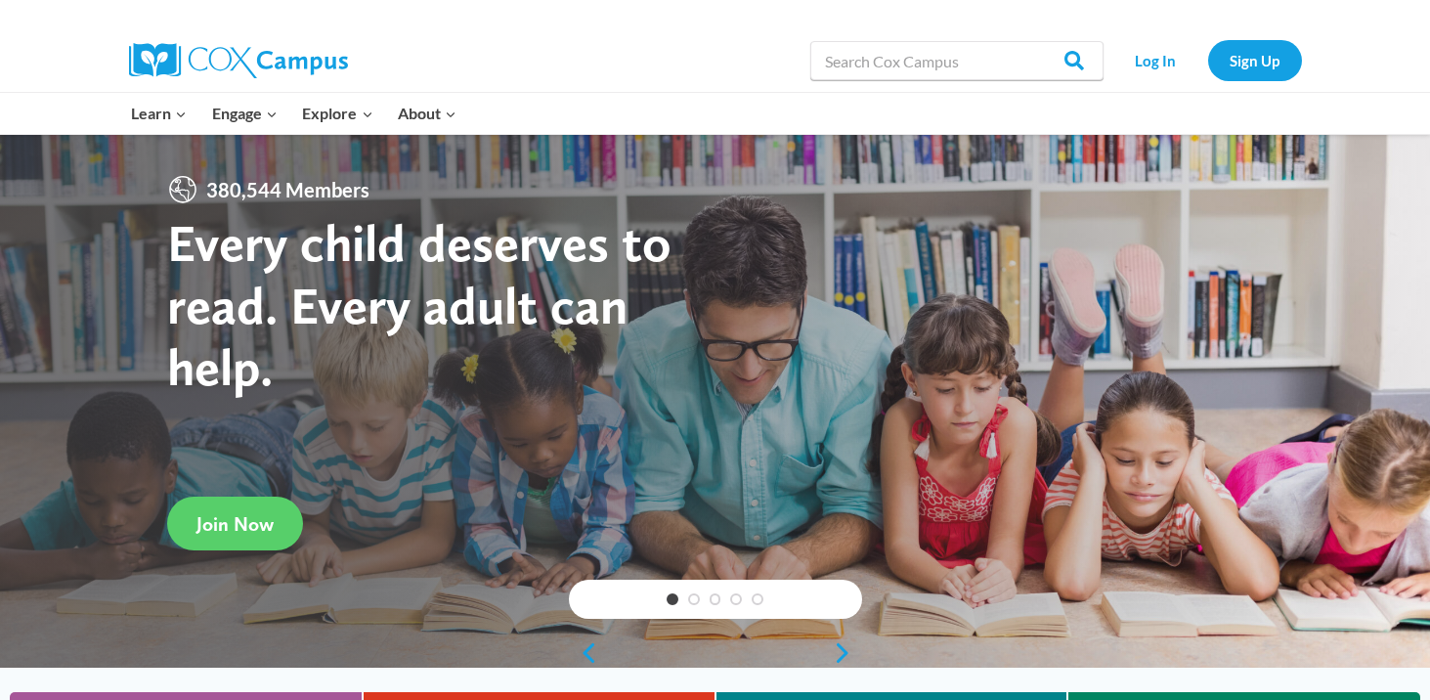 This screenshot has width=1430, height=700. What do you see at coordinates (294, 113) in the screenshot?
I see `nav: Primary Navigation` at bounding box center [294, 113].